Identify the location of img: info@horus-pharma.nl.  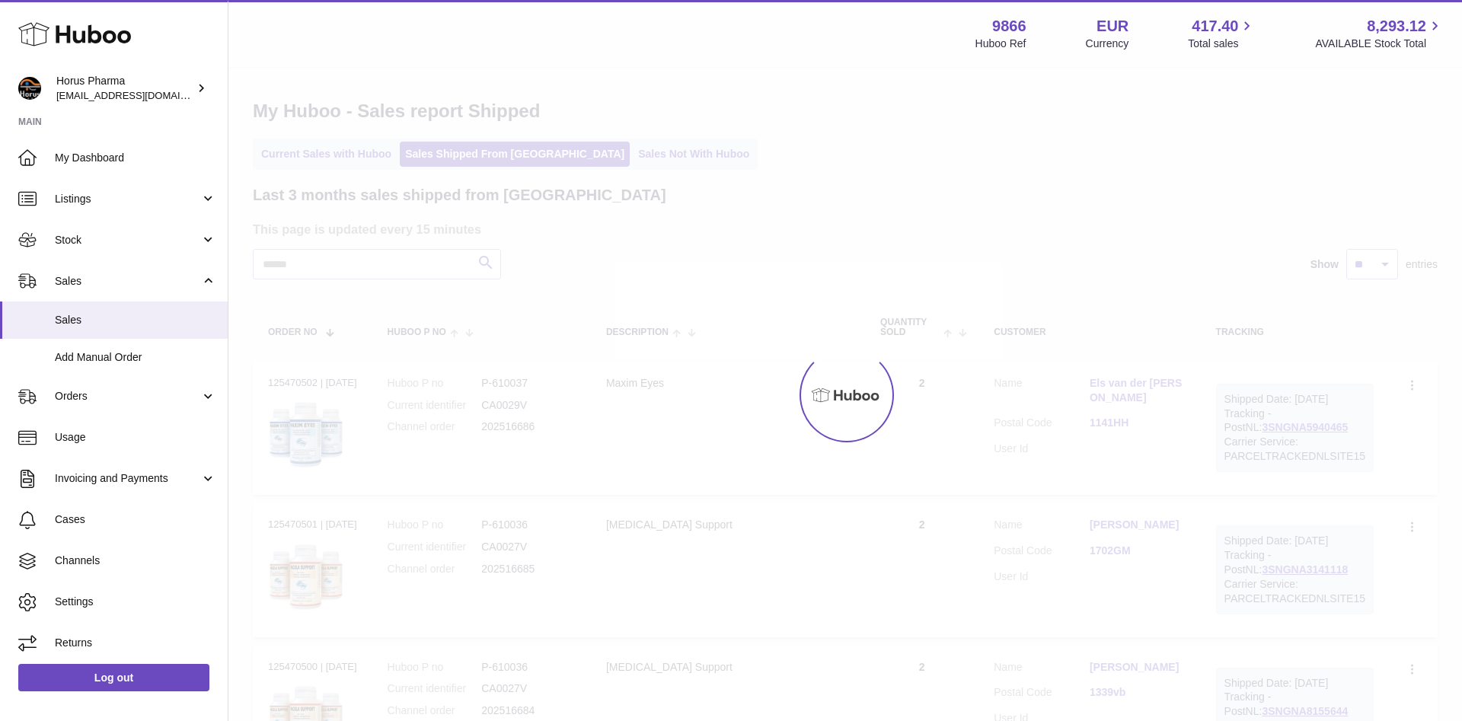
(30, 88).